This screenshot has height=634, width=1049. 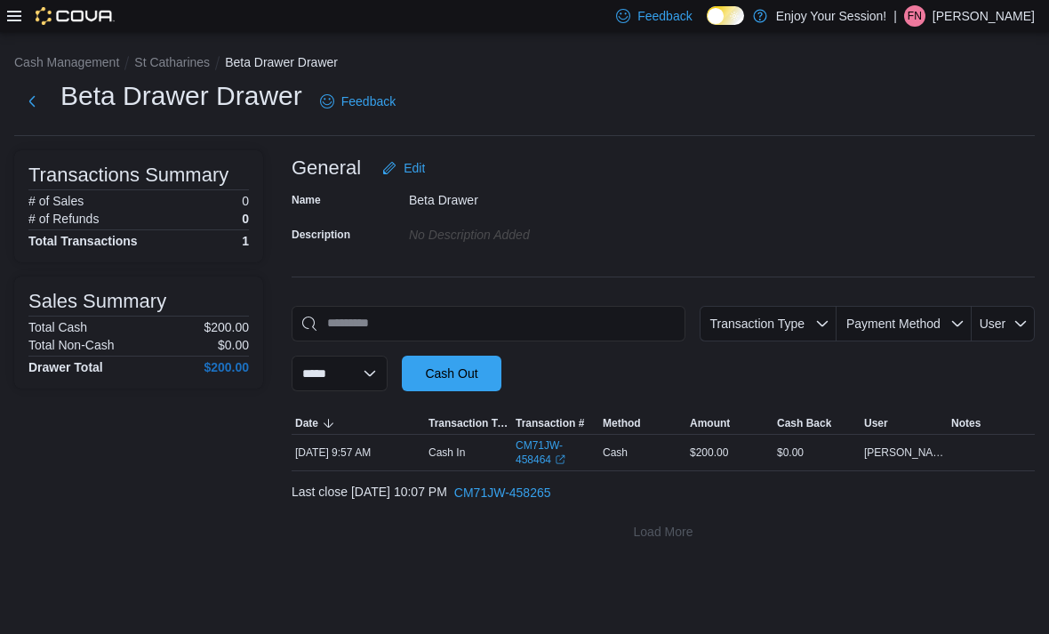 What do you see at coordinates (71, 345) in the screenshot?
I see `h6: Total Non-Cash` at bounding box center [71, 345].